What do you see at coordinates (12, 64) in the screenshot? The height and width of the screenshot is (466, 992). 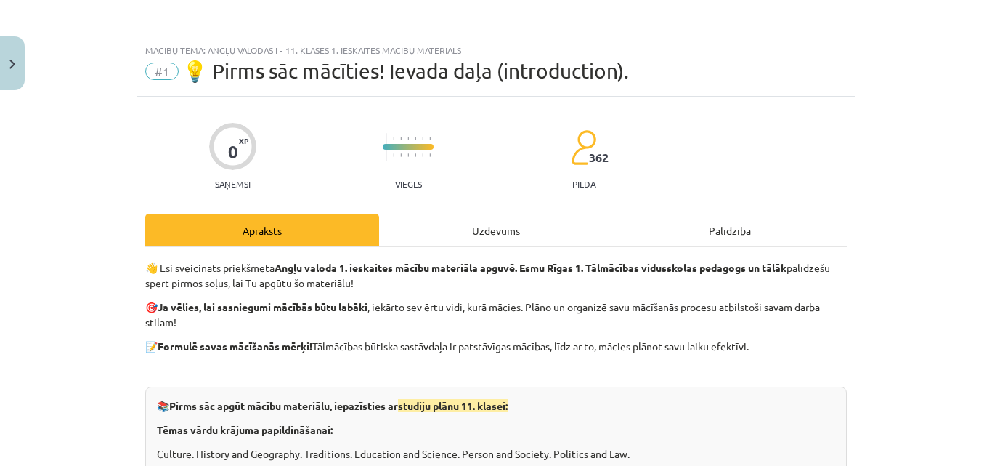 I see `img: icon-close-lesson-0947bae3869378f0d4975bcd49f059093ad1ed9edebbc8119c70593378902aed.svg` at bounding box center [12, 64].